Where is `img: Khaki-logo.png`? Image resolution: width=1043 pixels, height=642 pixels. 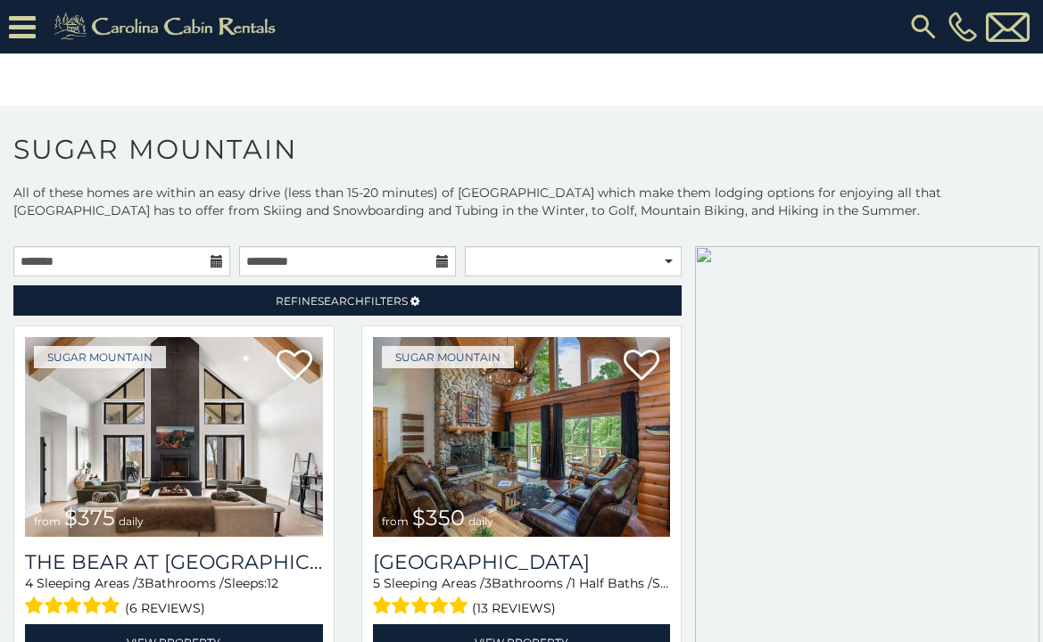
img: Khaki-logo.png is located at coordinates (168, 27).